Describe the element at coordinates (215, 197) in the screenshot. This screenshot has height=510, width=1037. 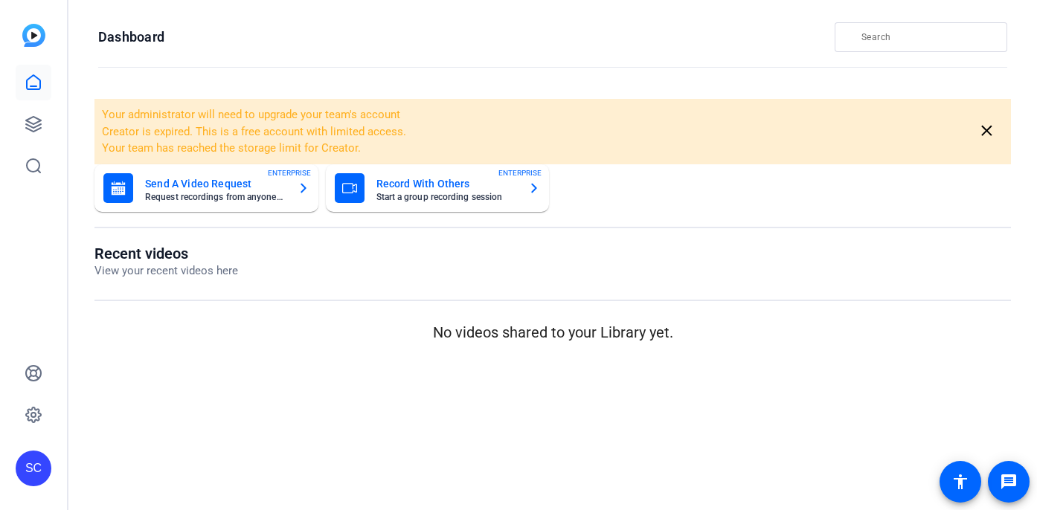
I see `mat-card-subtitle: Request recordings from anyone, anywhere` at that location.